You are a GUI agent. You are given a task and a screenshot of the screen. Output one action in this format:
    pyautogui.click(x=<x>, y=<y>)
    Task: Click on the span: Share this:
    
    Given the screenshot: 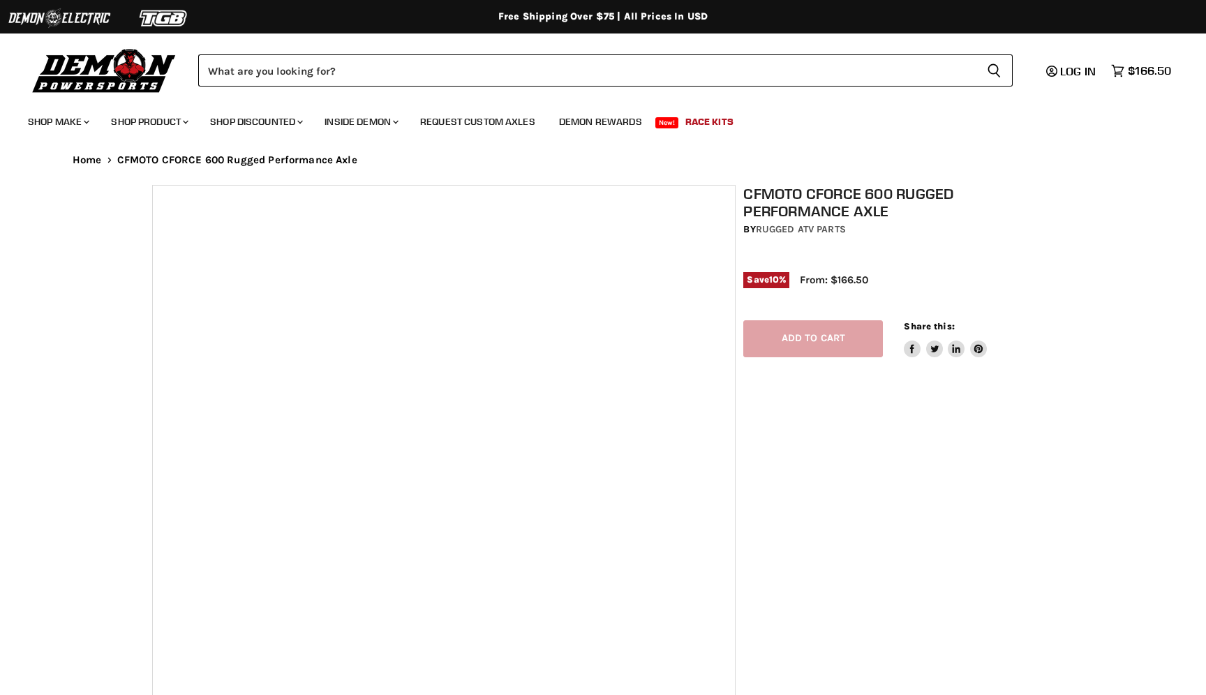 What is the action you would take?
    pyautogui.click(x=929, y=326)
    